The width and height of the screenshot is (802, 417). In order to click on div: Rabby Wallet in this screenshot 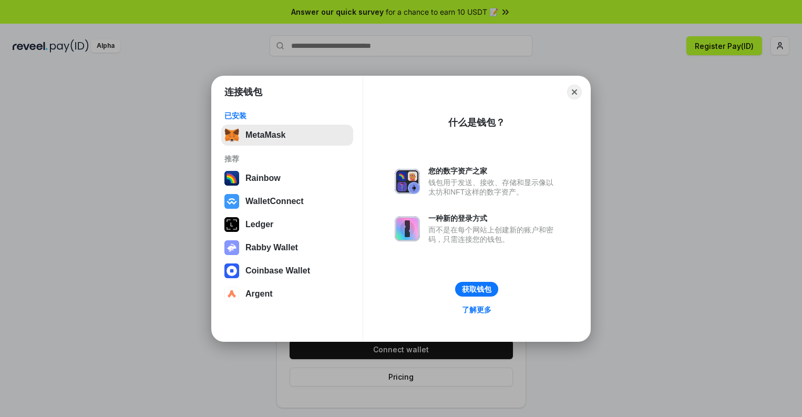, I will do `click(272, 248)`.